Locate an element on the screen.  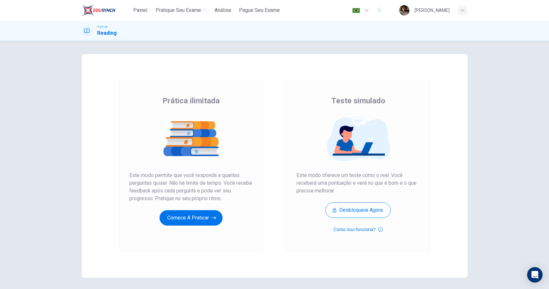
button: Comece a praticar is located at coordinates (191, 218).